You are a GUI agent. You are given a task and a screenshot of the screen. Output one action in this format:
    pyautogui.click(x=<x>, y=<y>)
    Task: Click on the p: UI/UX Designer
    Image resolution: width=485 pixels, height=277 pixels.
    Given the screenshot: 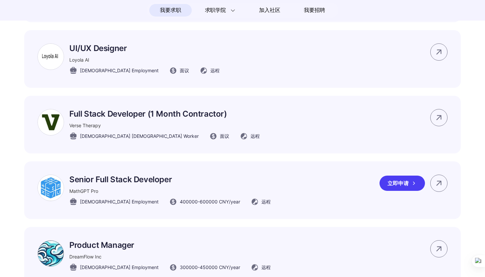 What is the action you would take?
    pyautogui.click(x=144, y=48)
    